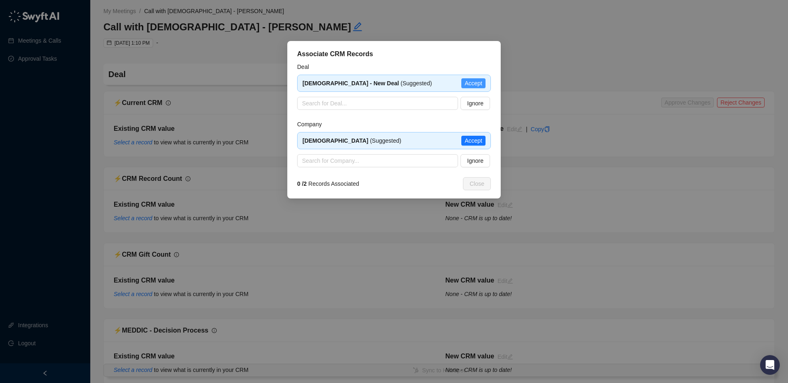 The width and height of the screenshot is (788, 383). Describe the element at coordinates (306, 67) in the screenshot. I see `label: Deal` at that location.